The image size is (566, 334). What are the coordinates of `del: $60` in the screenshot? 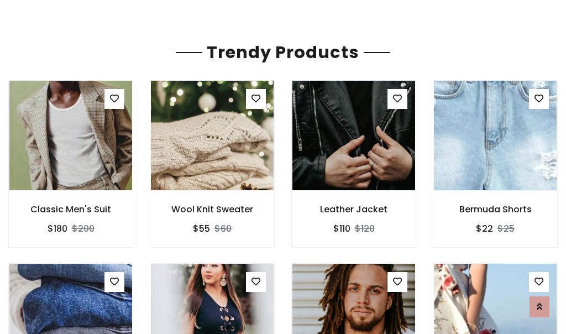 It's located at (223, 228).